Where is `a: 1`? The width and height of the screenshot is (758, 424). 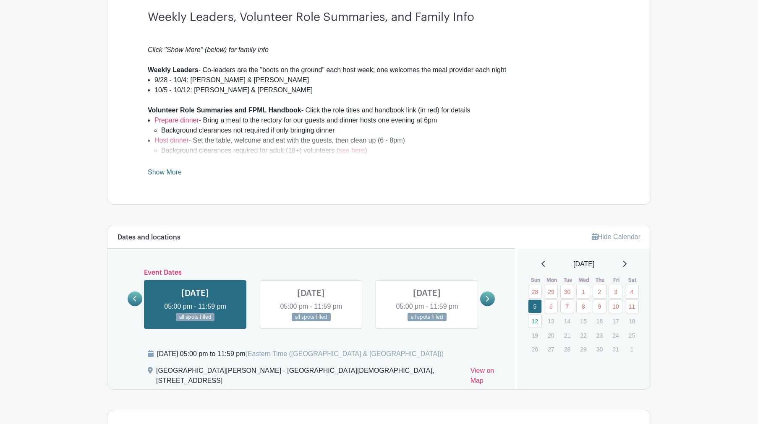
a: 1 is located at coordinates (583, 292).